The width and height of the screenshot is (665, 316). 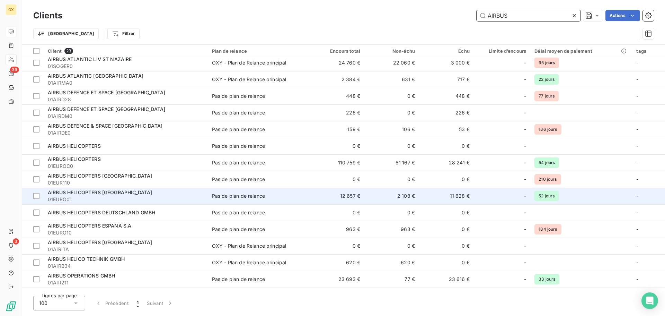 I want to click on input: Rechercher, so click(x=529, y=16).